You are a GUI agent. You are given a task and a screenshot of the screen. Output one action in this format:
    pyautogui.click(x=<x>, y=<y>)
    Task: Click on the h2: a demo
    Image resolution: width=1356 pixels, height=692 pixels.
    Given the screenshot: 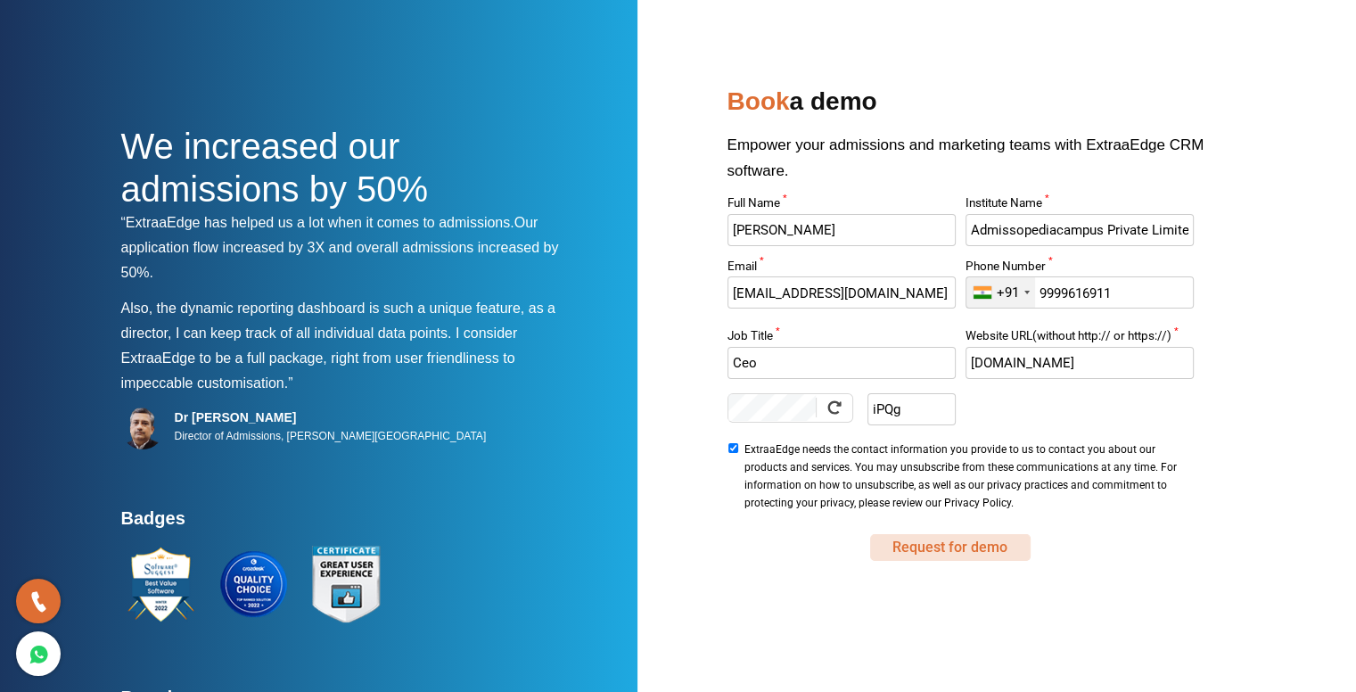 What is the action you would take?
    pyautogui.click(x=982, y=106)
    